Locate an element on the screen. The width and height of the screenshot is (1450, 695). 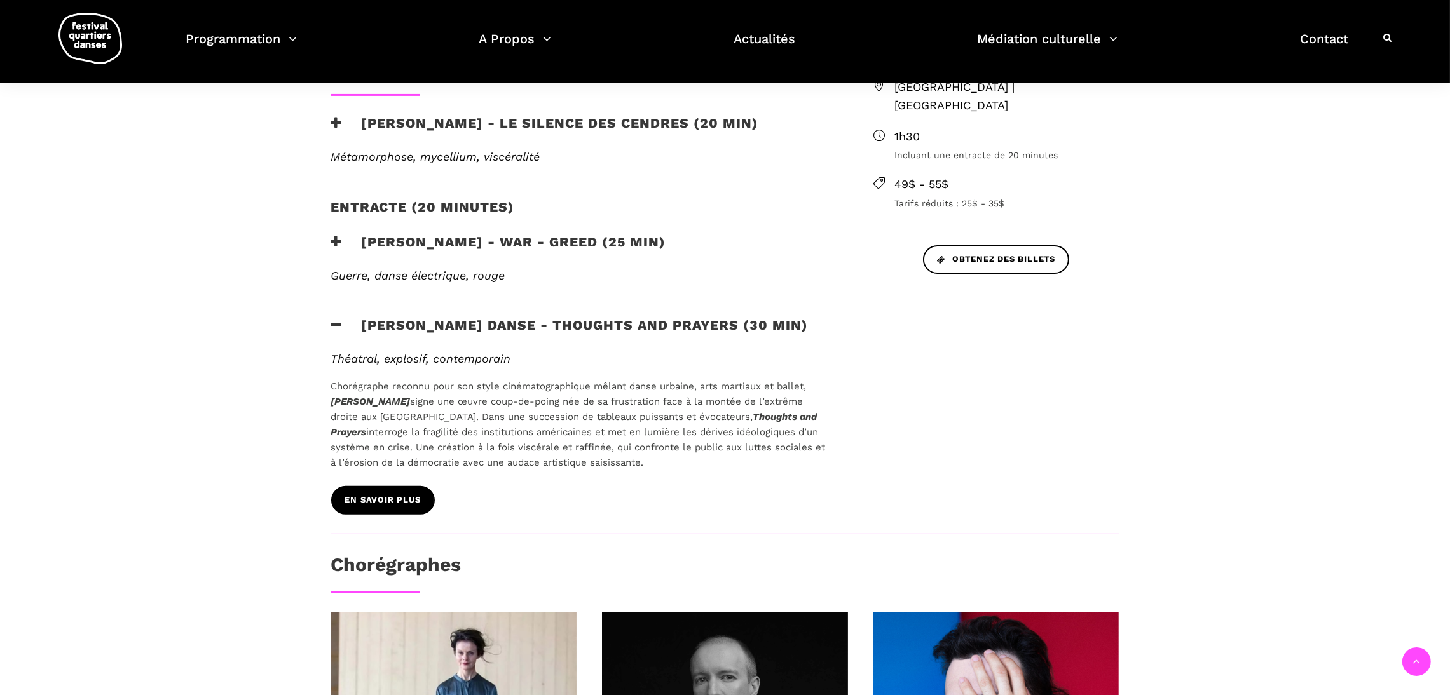
a: Actualités is located at coordinates (764, 46).